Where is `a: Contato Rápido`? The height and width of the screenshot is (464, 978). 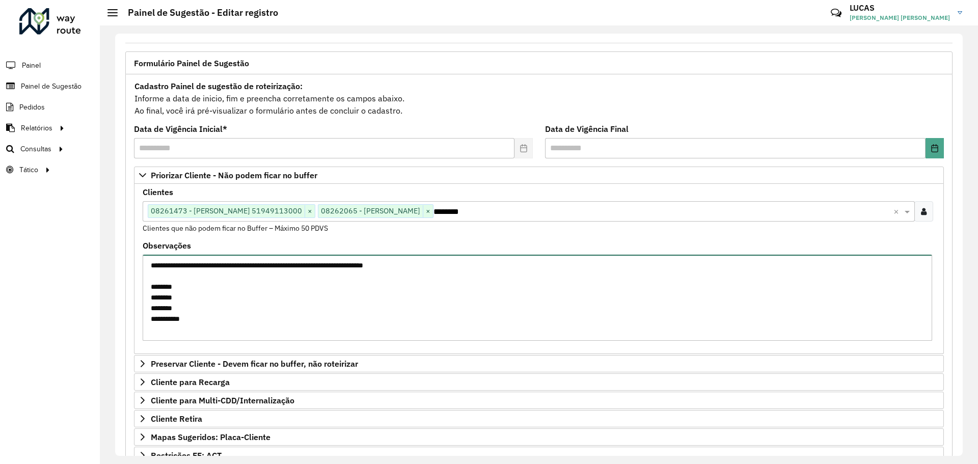 a: Contato Rápido is located at coordinates (836, 13).